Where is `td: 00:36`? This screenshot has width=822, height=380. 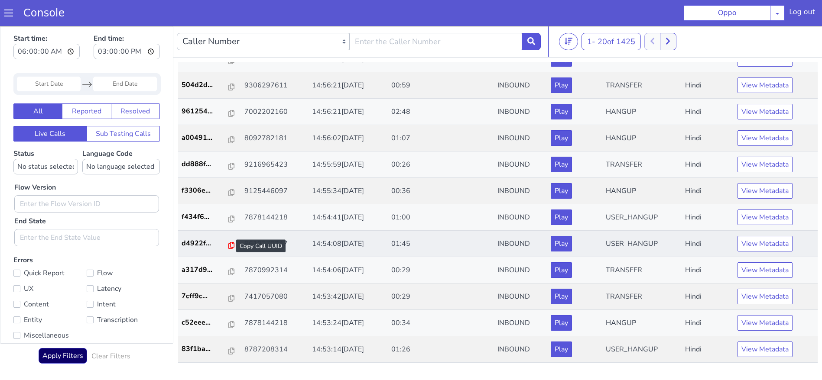
td: 00:36 is located at coordinates (441, 165).